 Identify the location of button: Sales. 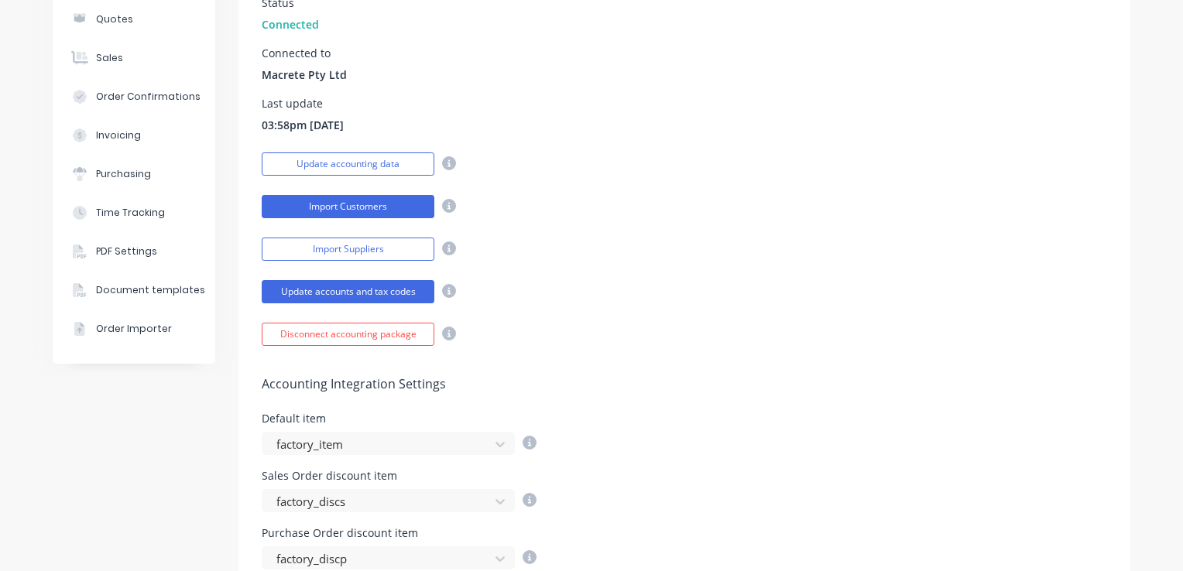
(134, 58).